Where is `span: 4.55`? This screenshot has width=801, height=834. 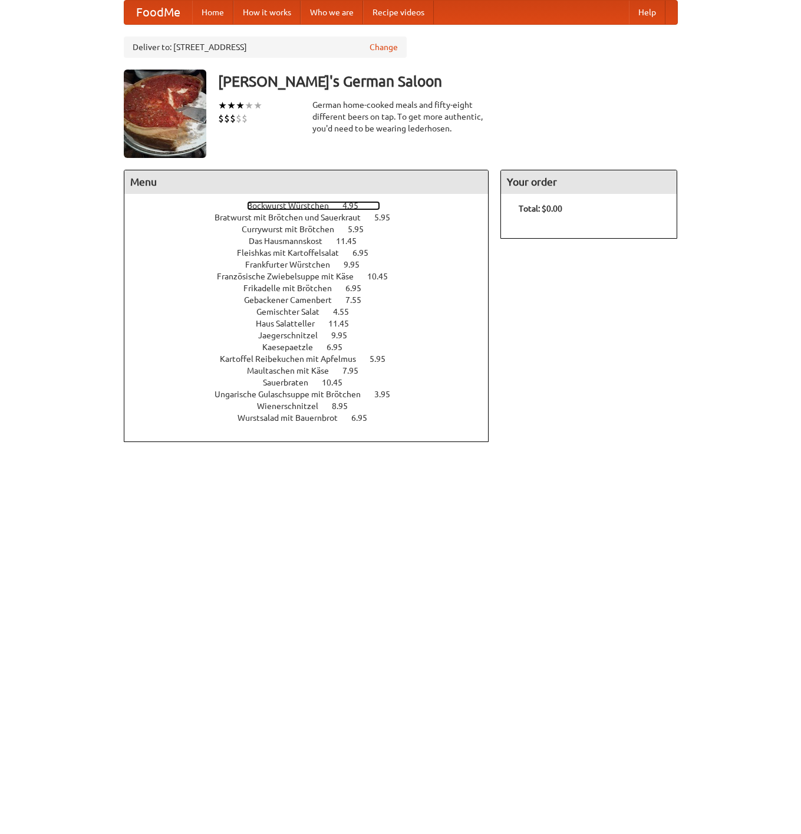 span: 4.55 is located at coordinates (346, 312).